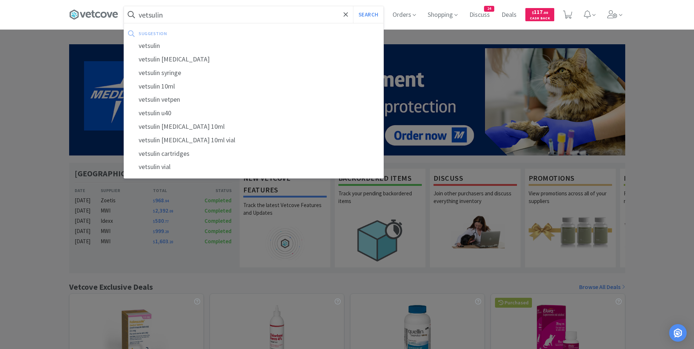 Image resolution: width=694 pixels, height=349 pixels. What do you see at coordinates (545, 12) in the screenshot?
I see `span: . 00` at bounding box center [545, 12].